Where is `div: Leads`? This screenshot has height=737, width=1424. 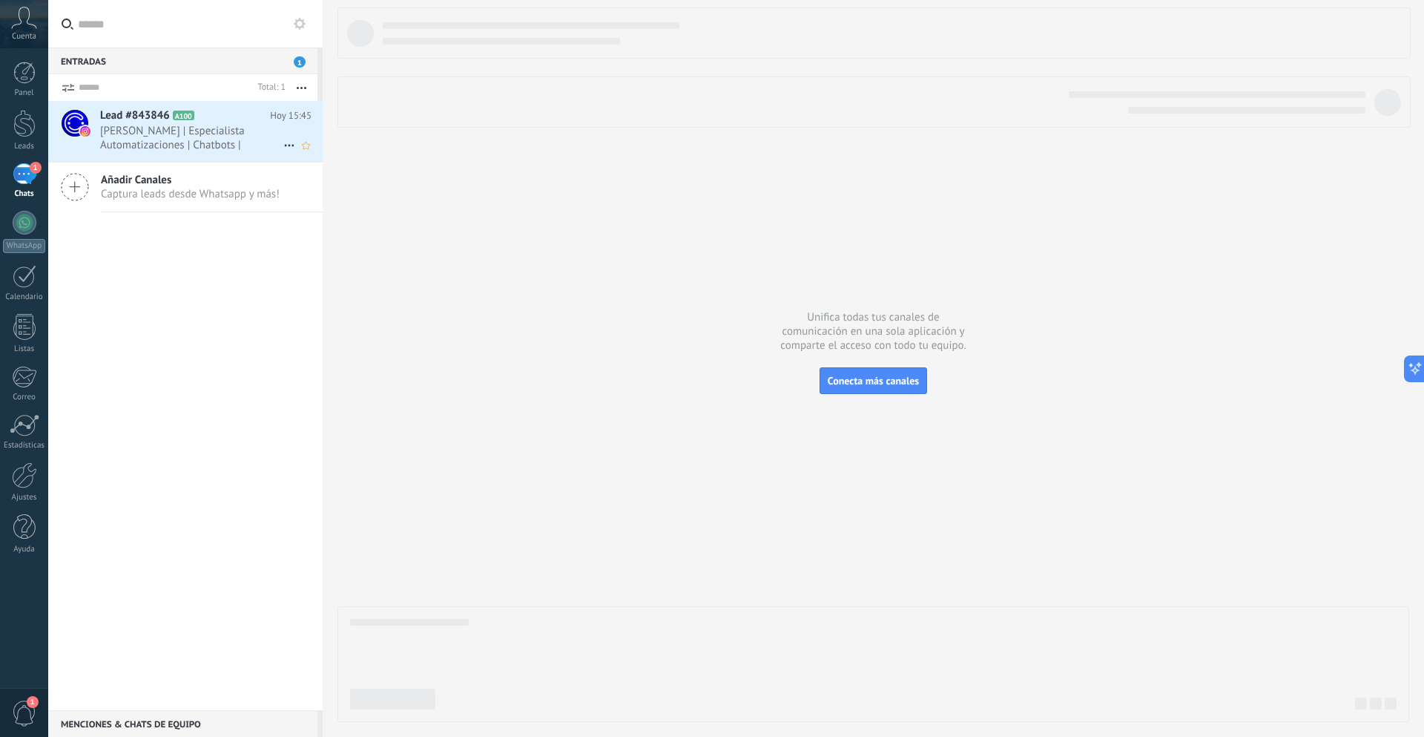
div: Leads is located at coordinates (24, 146).